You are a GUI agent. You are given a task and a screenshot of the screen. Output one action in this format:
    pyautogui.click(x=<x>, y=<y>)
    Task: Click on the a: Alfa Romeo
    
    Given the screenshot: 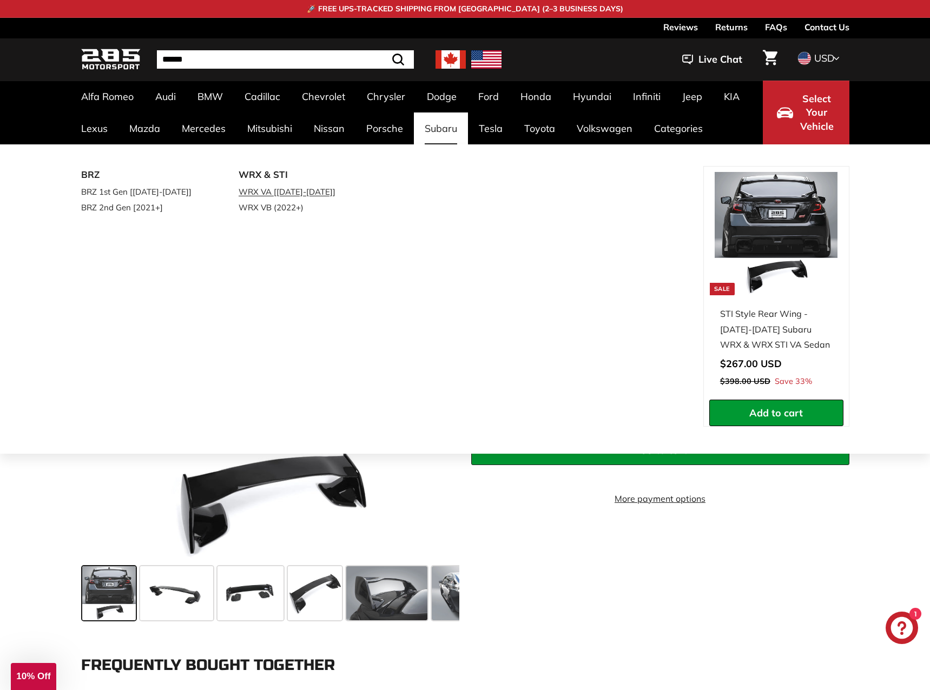 What is the action you would take?
    pyautogui.click(x=107, y=96)
    